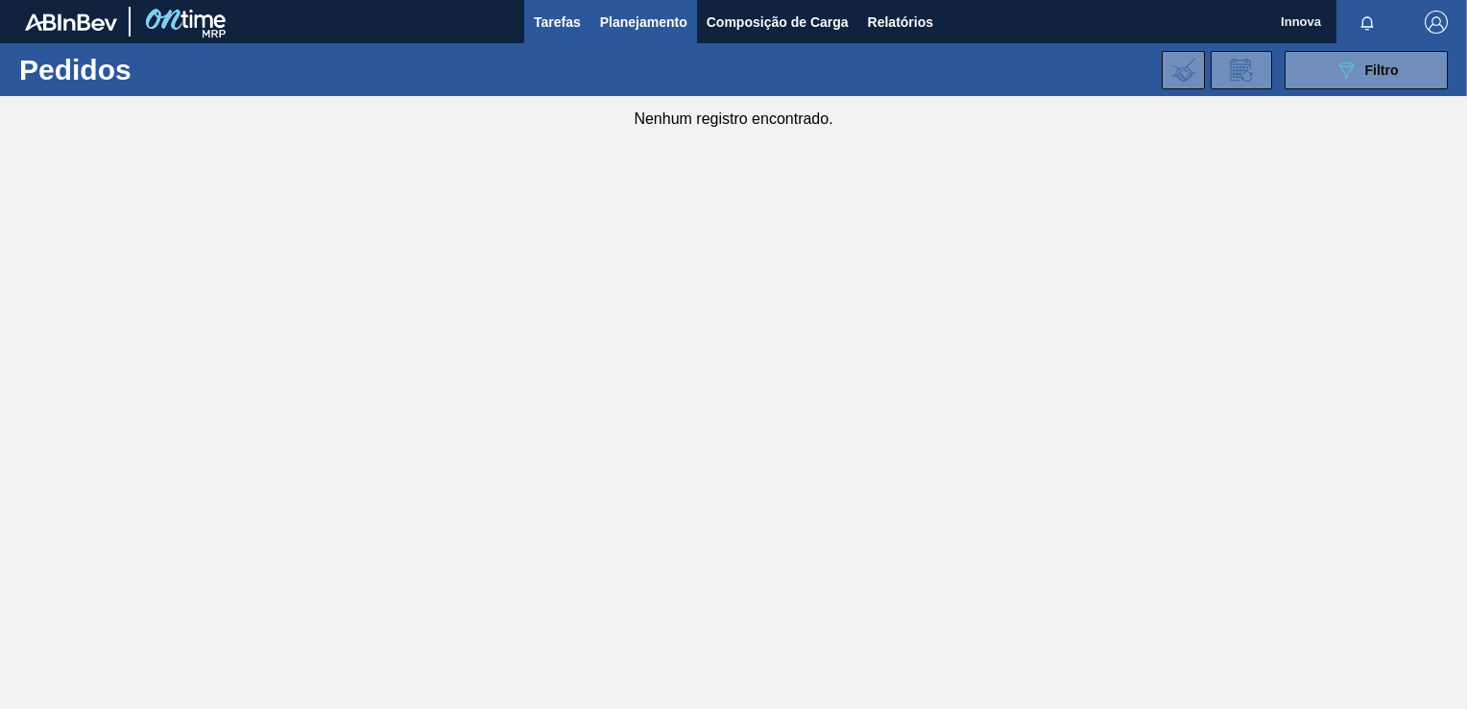 This screenshot has height=709, width=1467. Describe the element at coordinates (643, 22) in the screenshot. I see `span: Planejamento` at that location.